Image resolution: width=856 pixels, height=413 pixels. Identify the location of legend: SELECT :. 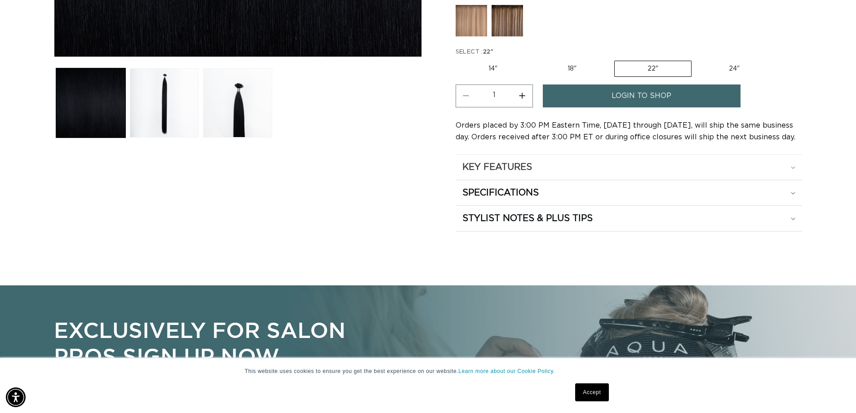
(475, 52).